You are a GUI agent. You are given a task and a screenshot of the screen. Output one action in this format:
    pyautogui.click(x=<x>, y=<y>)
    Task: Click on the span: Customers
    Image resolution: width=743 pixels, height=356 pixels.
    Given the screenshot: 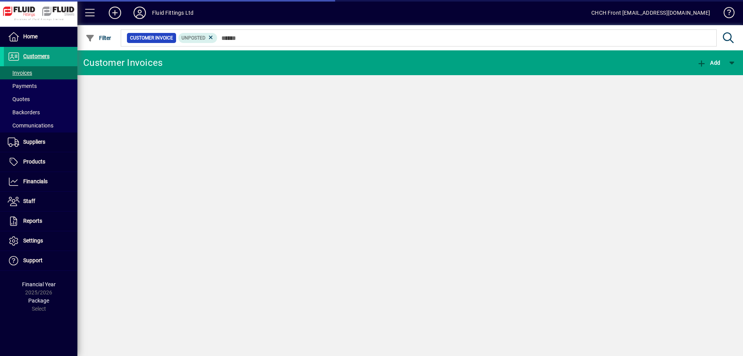 What is the action you would take?
    pyautogui.click(x=36, y=56)
    